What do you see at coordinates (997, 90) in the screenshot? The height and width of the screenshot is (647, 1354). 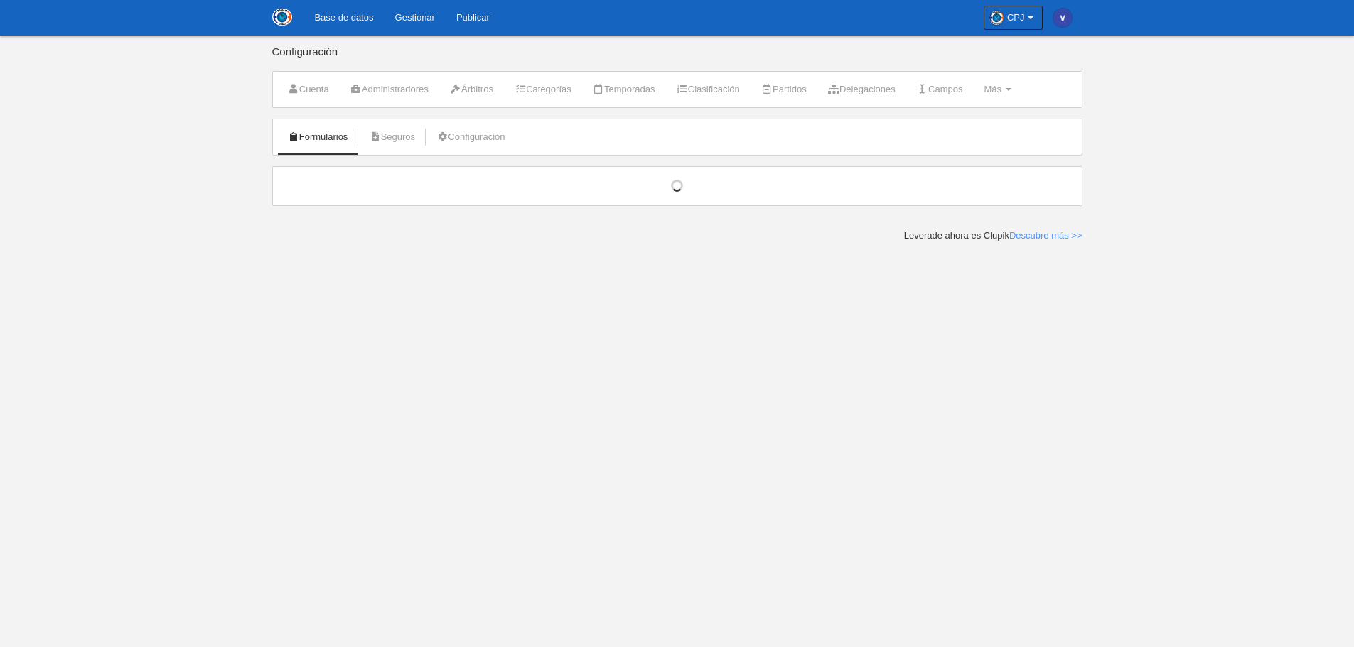 I see `a: Más` at bounding box center [997, 90].